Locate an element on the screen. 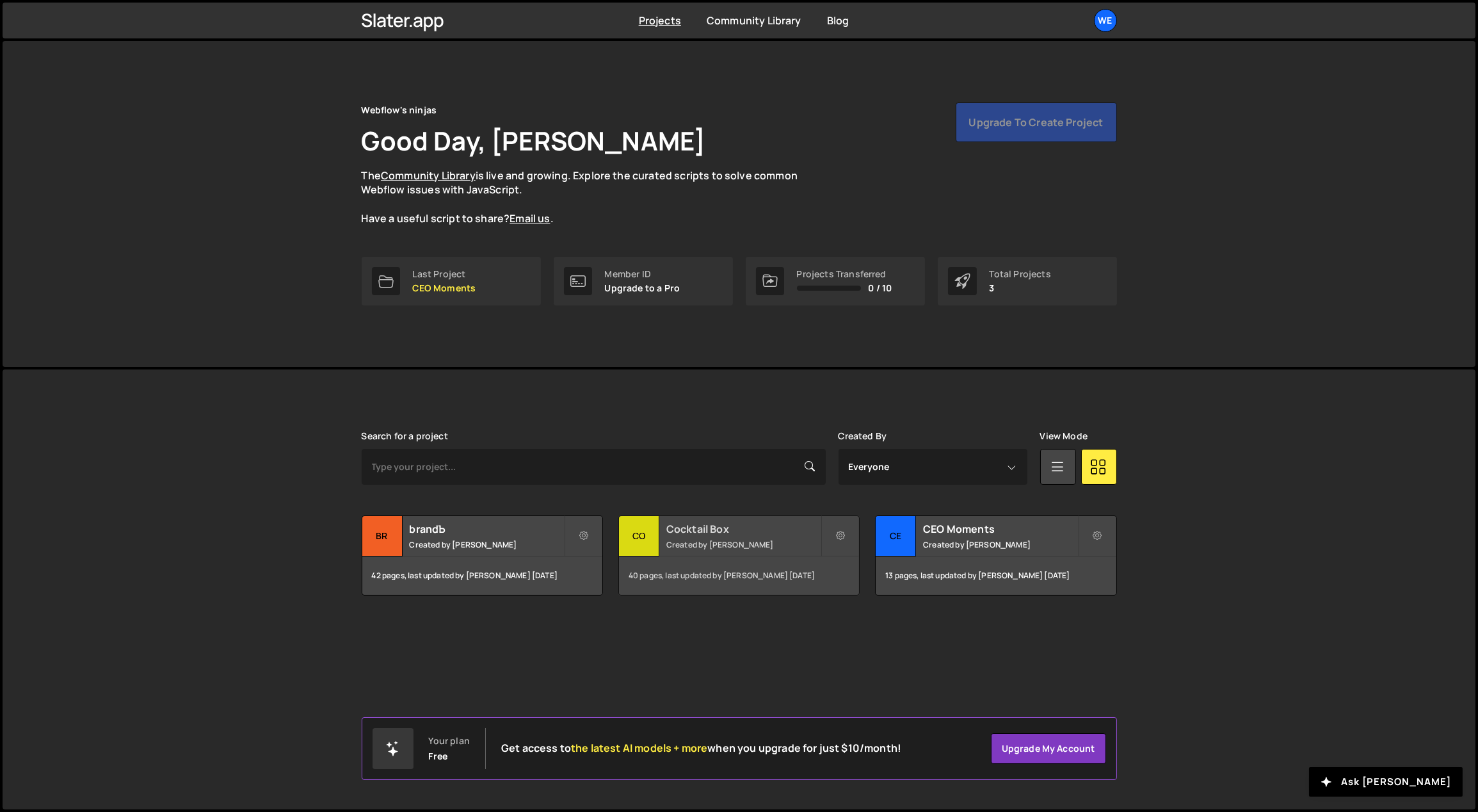 The width and height of the screenshot is (1478, 812). p: 3 is located at coordinates (1021, 288).